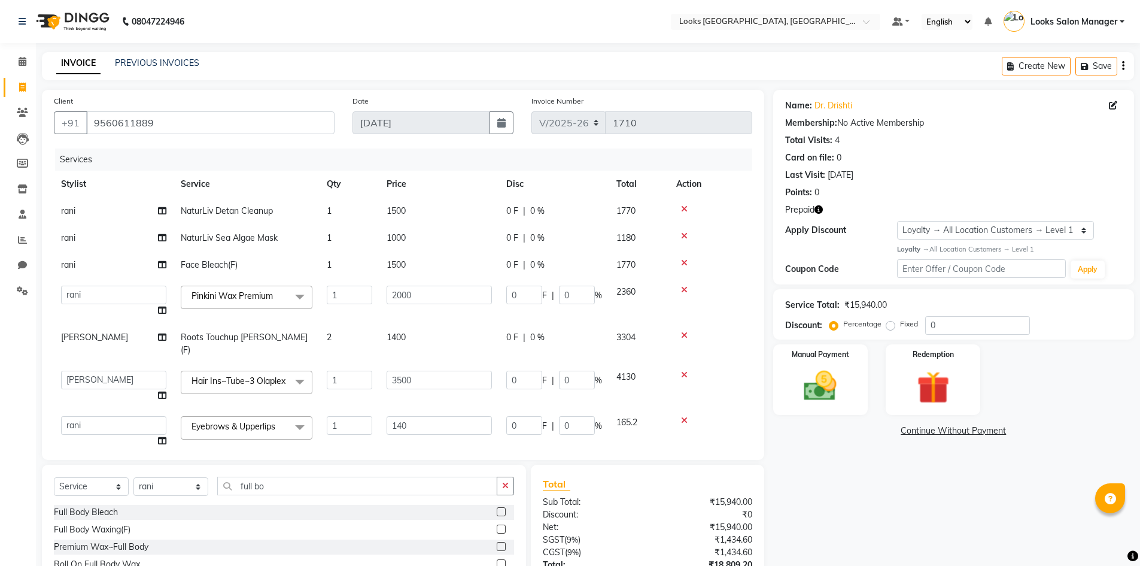  I want to click on input: Search by Name/Mobile/Email/Code, so click(210, 123).